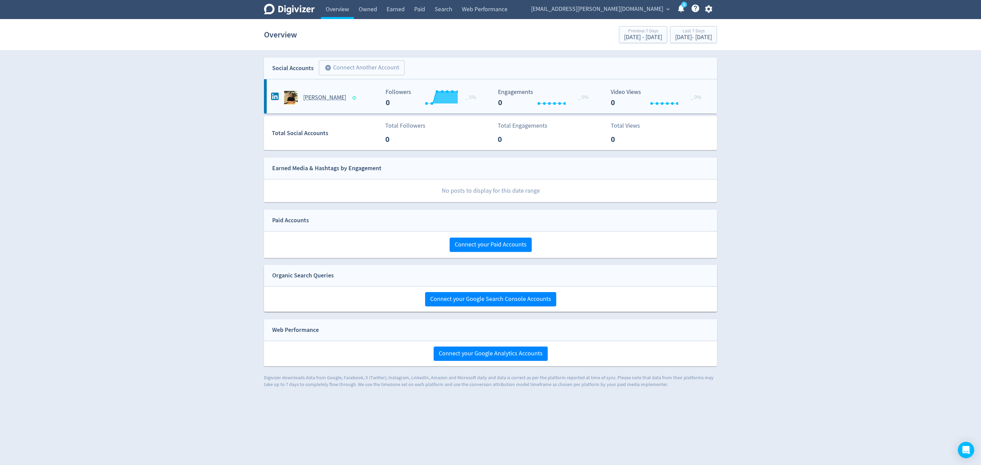  I want to click on a: Connect your Google Analytics Accounts, so click(491, 354).